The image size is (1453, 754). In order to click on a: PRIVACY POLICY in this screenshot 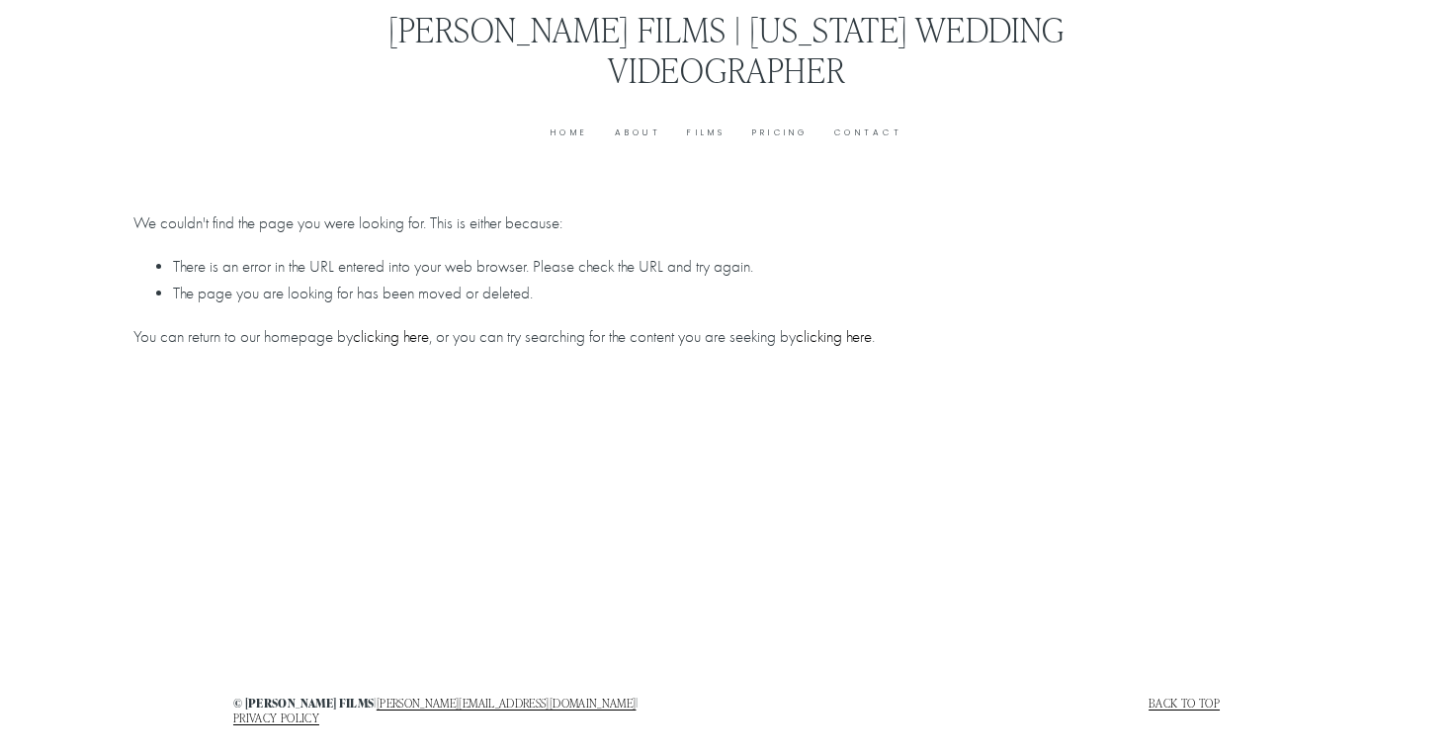, I will do `click(276, 718)`.